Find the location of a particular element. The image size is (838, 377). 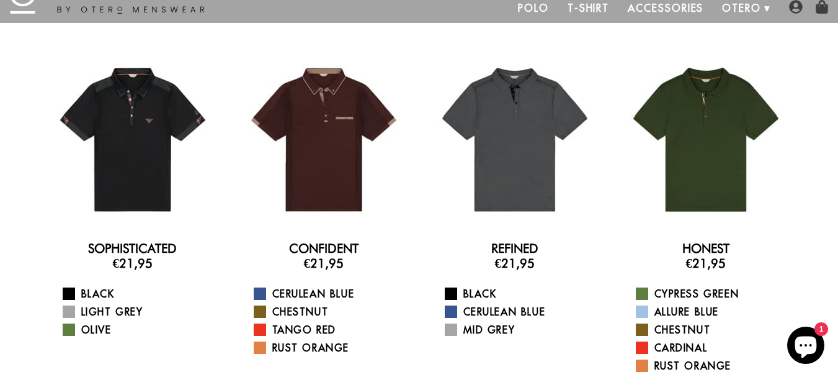

a: Sophisticated is located at coordinates (132, 248).